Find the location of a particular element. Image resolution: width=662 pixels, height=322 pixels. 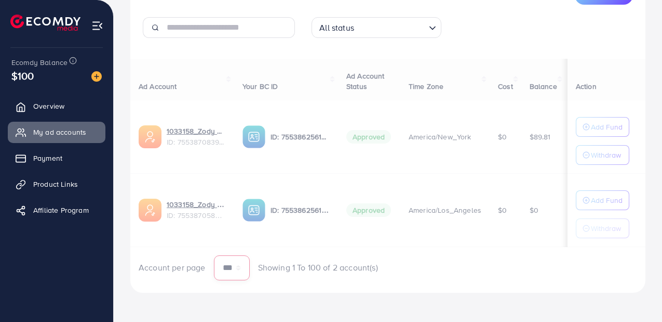

div: Search for option is located at coordinates (377, 28).